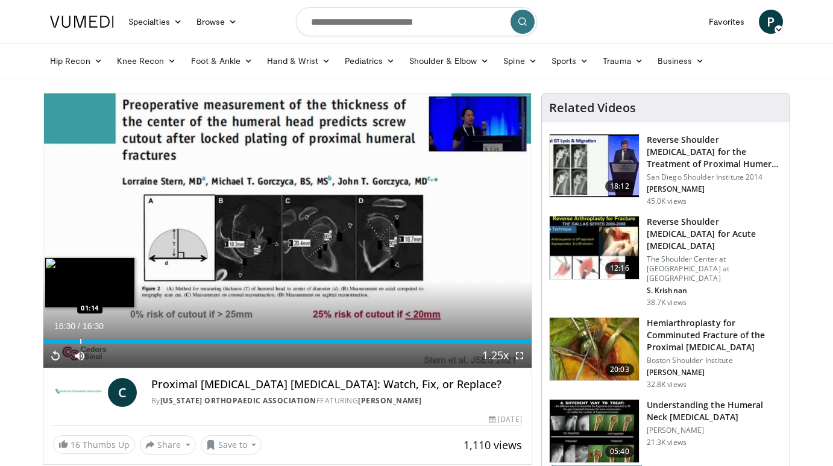  What do you see at coordinates (594, 349) in the screenshot?
I see `img: 10442_3.png.150x105_q85_crop-smart_upscale.jpg` at bounding box center [594, 349].